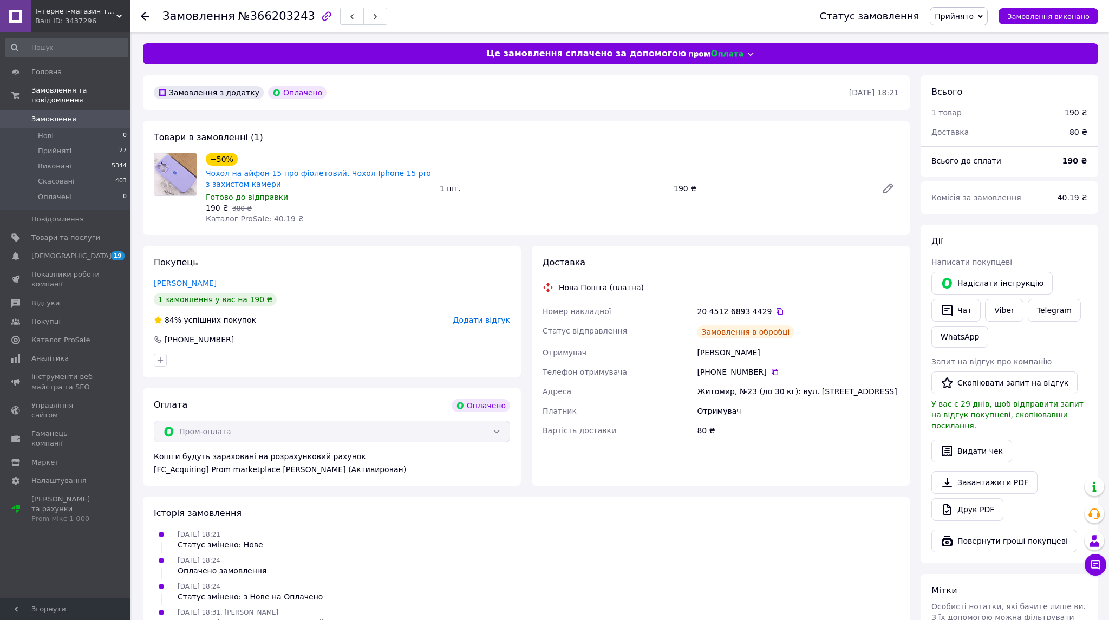 This screenshot has width=1109, height=620. I want to click on span: Гаманець компанії, so click(66, 439).